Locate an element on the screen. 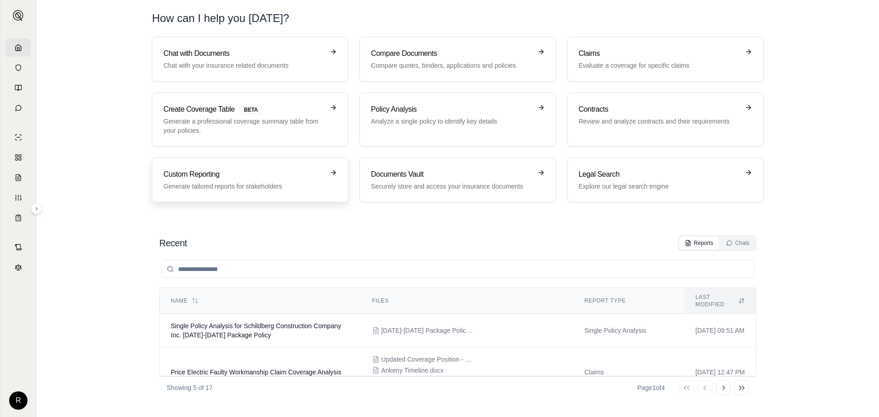  p: Chat with your insurance related documents is located at coordinates (244, 65).